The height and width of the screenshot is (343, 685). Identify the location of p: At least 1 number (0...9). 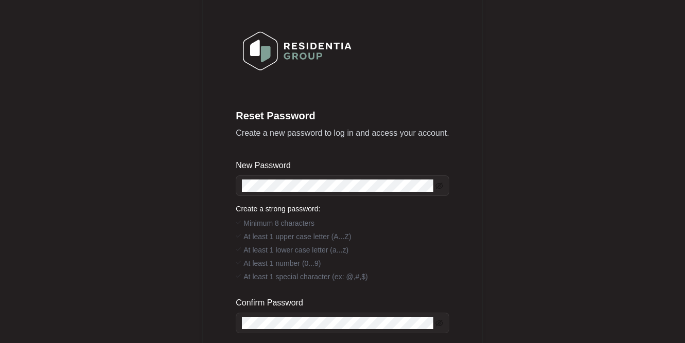
(282, 264).